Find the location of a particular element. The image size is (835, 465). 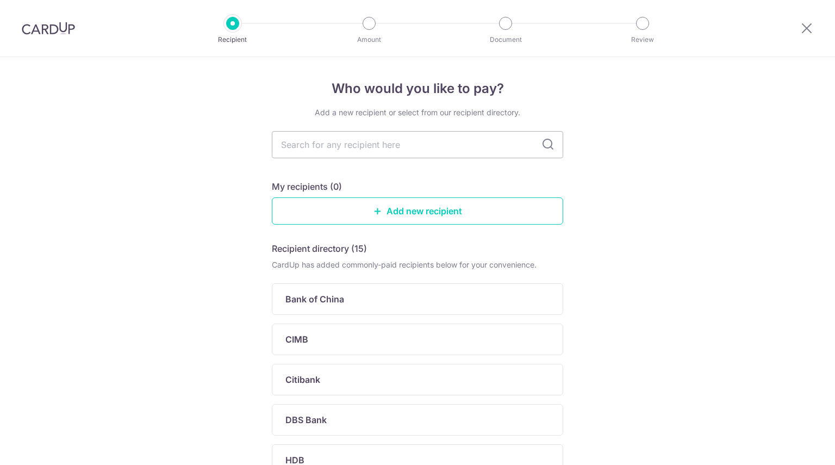

input: Search for any recipient here is located at coordinates (417, 145).